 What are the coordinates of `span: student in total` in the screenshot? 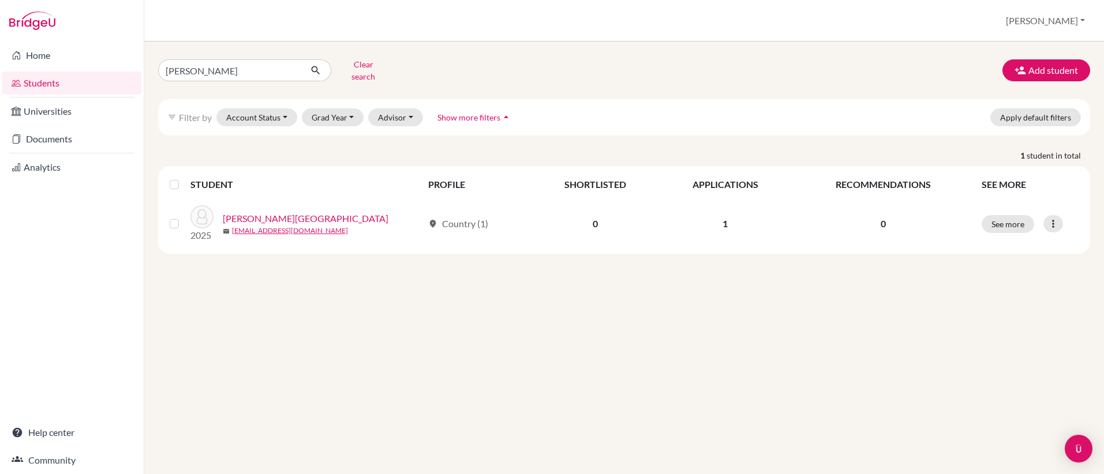 It's located at (1058, 155).